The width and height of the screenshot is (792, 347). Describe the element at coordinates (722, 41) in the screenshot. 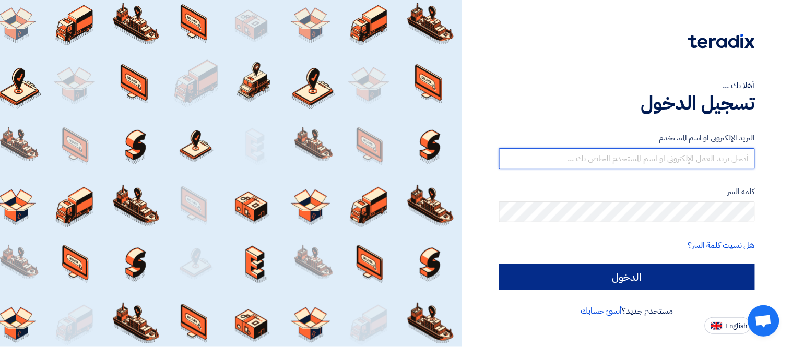

I see `img: Teradix logo` at that location.